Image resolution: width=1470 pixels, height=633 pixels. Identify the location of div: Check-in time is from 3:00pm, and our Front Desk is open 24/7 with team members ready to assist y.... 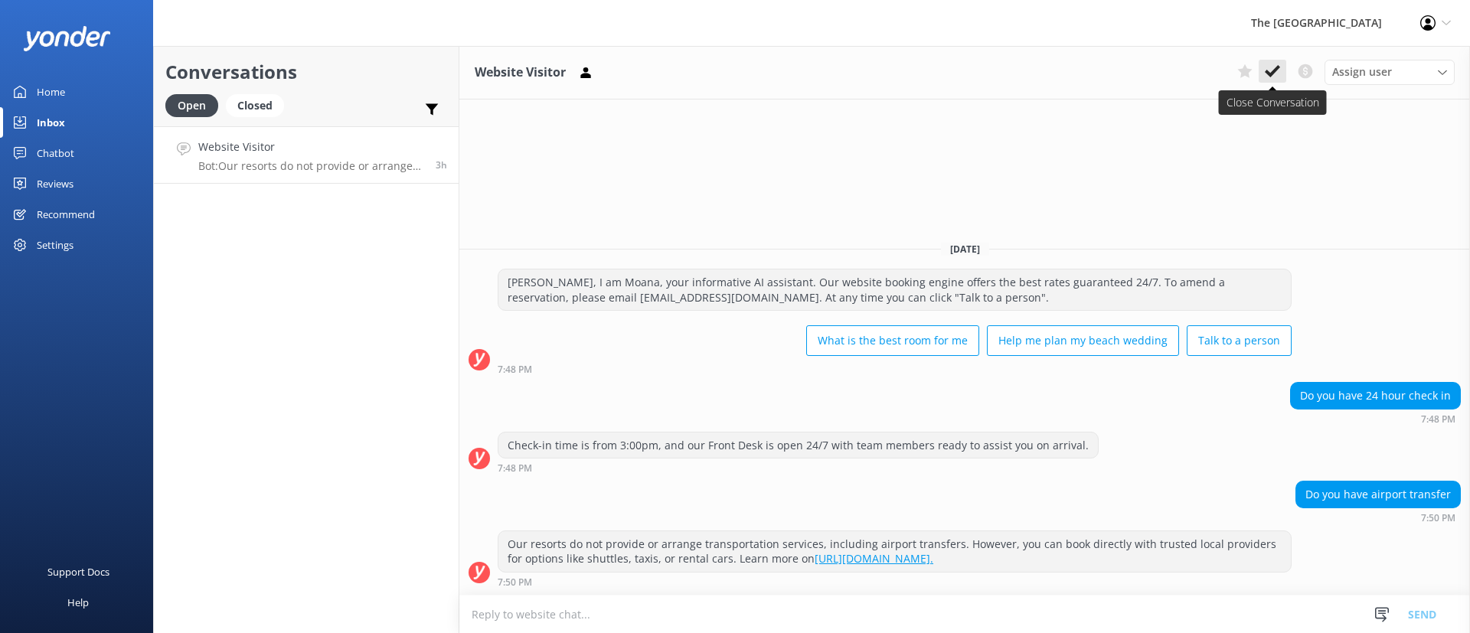
(798, 446).